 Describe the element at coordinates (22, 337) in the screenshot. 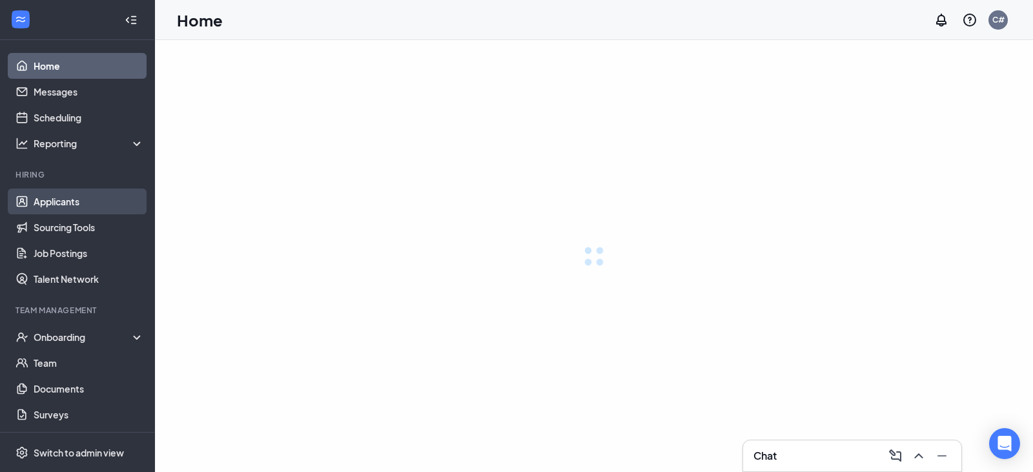

I see `svg: UserCheck` at that location.